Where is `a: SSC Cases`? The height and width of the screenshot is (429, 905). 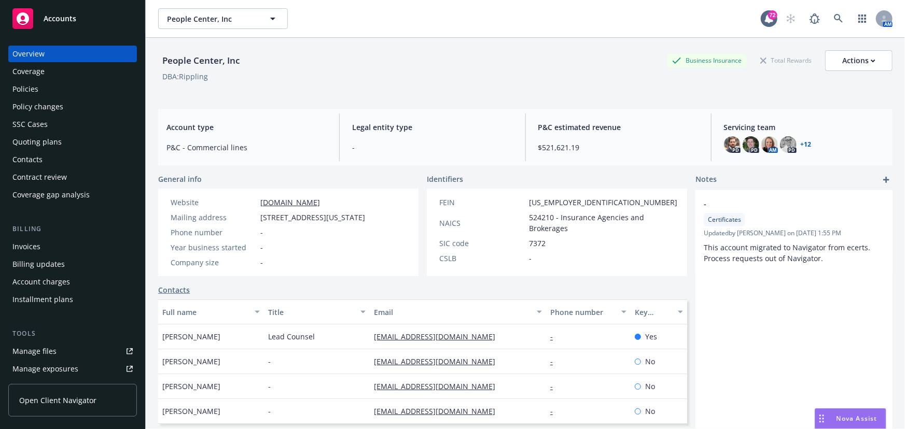
a: SSC Cases is located at coordinates (73, 124).